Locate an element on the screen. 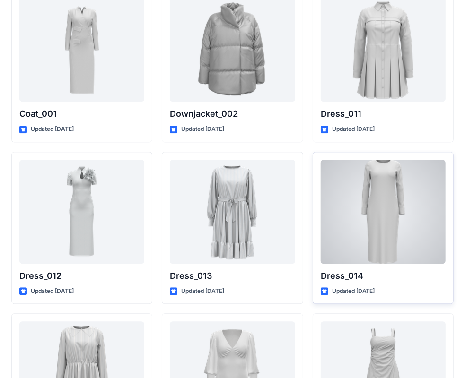 This screenshot has height=378, width=465. p: Dress_014 is located at coordinates (383, 276).